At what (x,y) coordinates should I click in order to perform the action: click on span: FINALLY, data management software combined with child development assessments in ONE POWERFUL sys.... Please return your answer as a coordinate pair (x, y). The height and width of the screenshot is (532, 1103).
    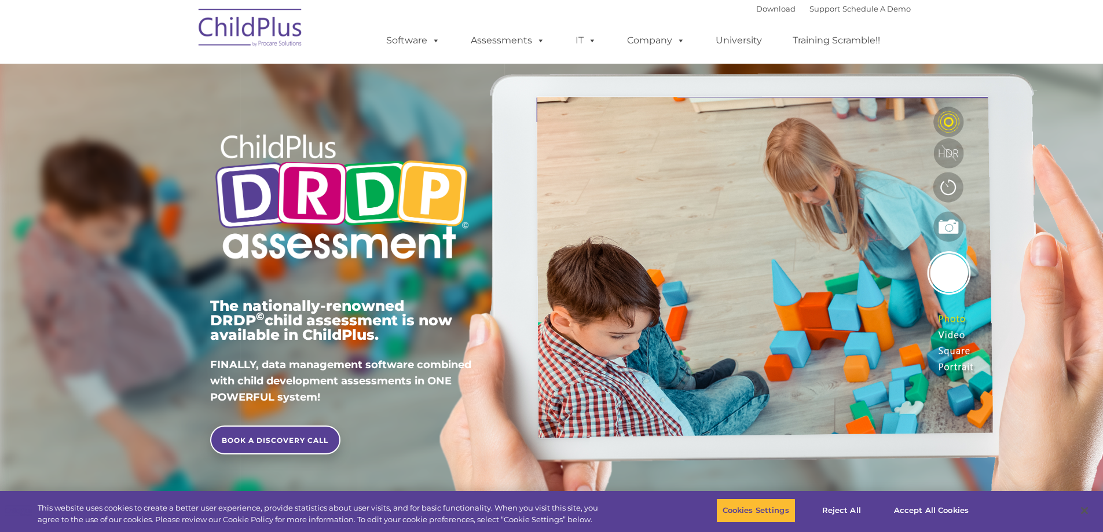
    Looking at the image, I should click on (341, 381).